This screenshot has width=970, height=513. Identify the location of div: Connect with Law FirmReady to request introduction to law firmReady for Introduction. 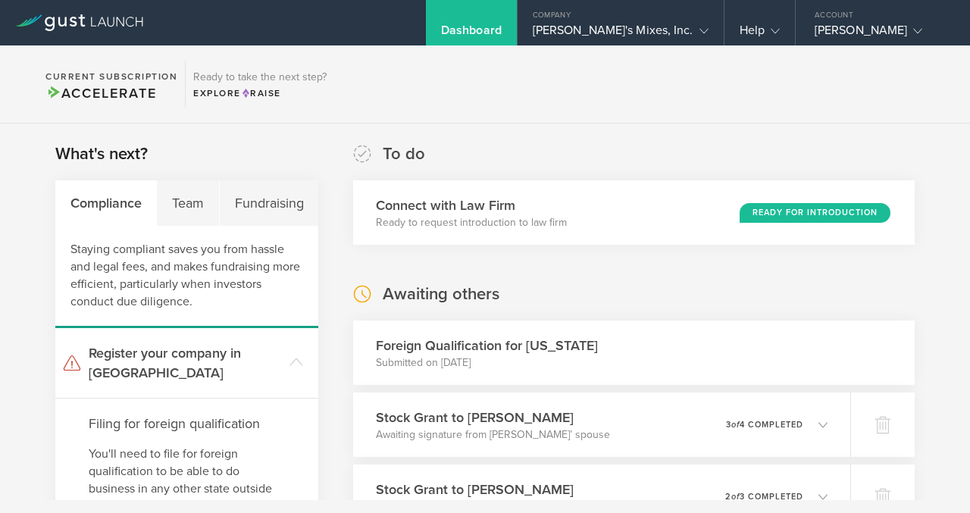
(633, 212).